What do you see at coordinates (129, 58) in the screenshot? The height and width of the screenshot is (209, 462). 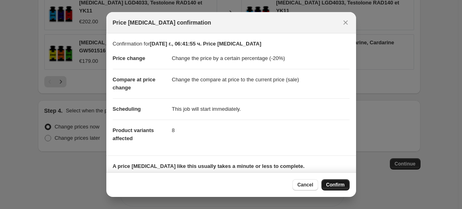 I see `span: Price change` at bounding box center [129, 58].